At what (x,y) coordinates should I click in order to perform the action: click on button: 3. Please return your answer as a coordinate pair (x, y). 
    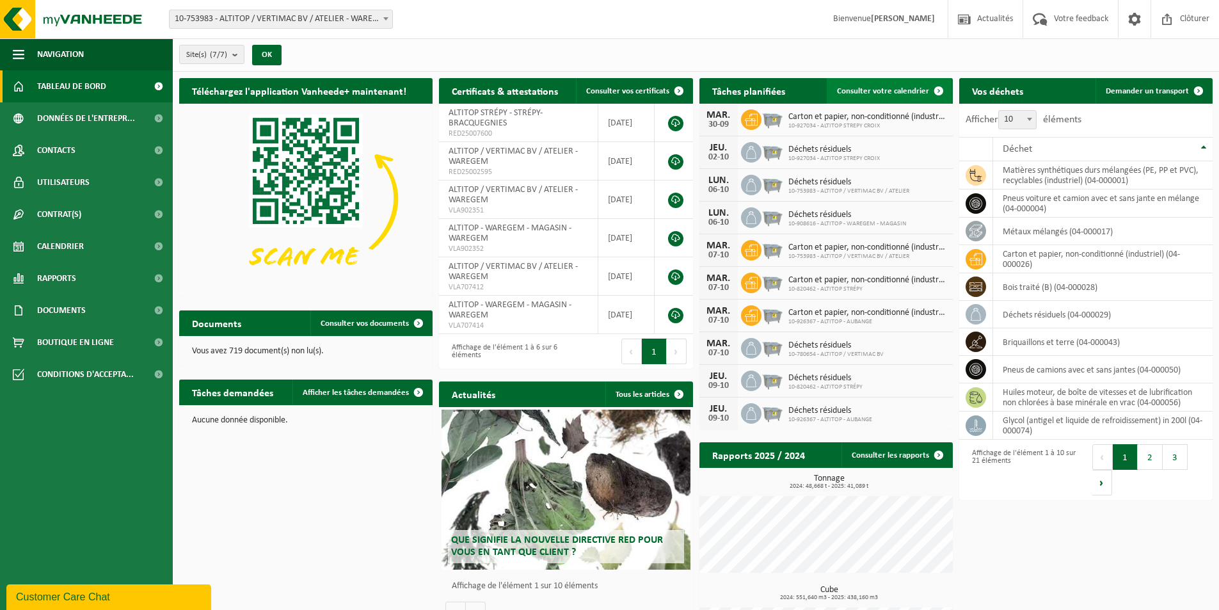
    Looking at the image, I should click on (1175, 457).